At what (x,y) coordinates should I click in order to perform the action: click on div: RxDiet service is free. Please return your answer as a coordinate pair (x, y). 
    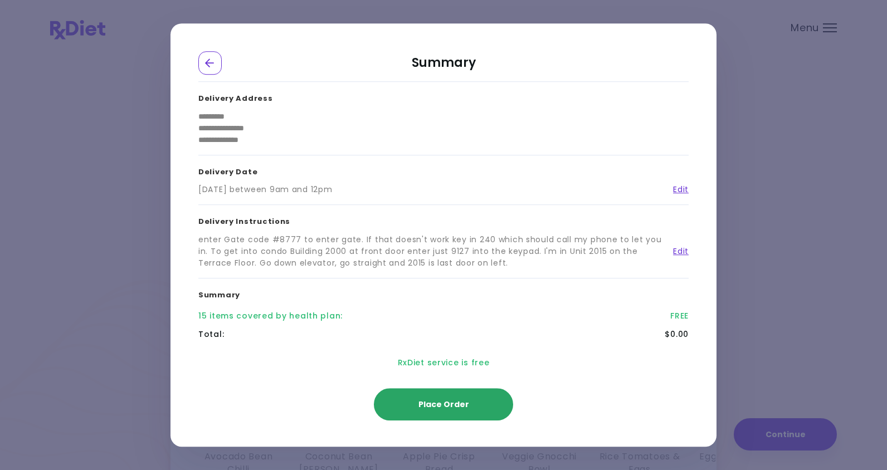
    Looking at the image, I should click on (443, 363).